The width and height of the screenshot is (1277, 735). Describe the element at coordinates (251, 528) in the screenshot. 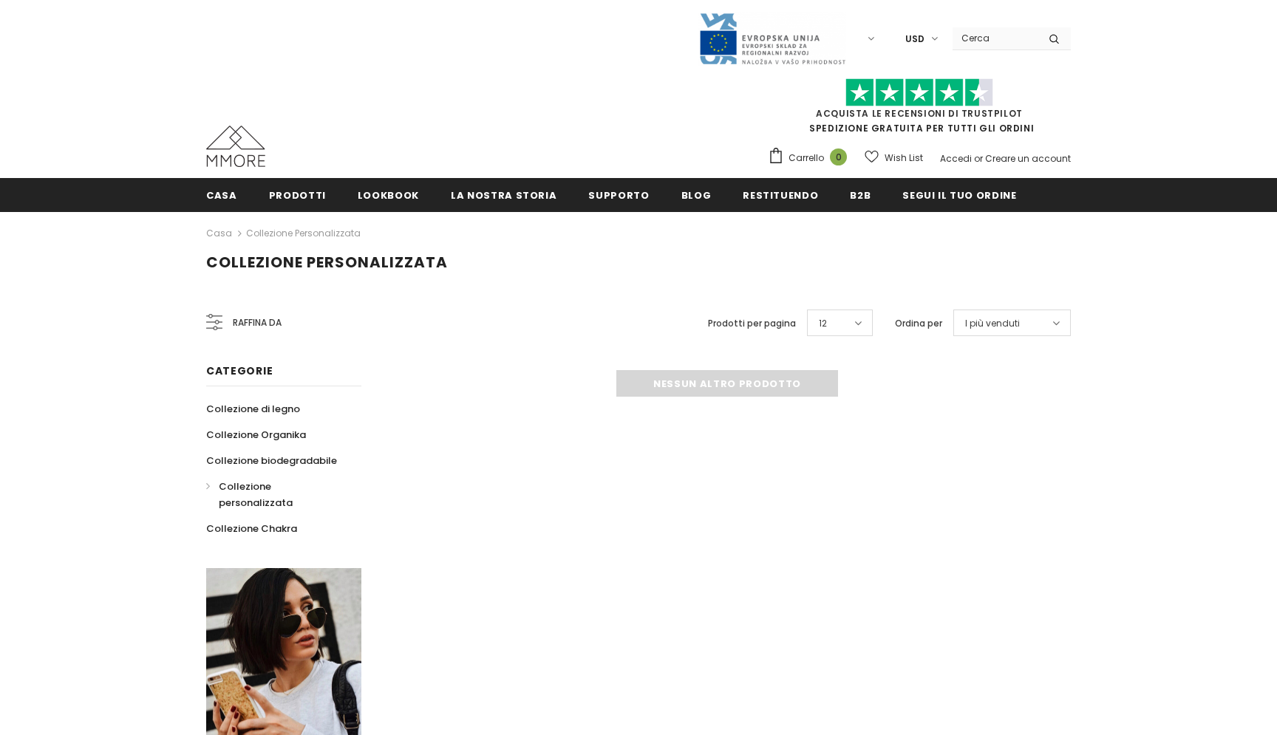

I see `span: Collezione Chakra` at that location.